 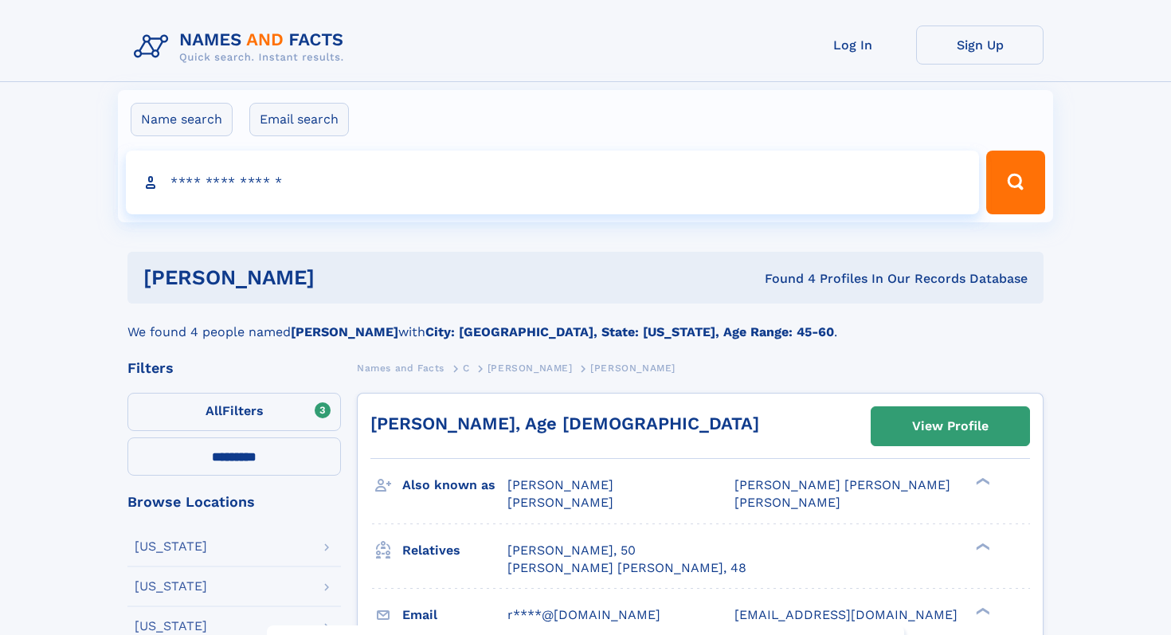 What do you see at coordinates (852, 45) in the screenshot?
I see `a: Log In` at bounding box center [852, 45].